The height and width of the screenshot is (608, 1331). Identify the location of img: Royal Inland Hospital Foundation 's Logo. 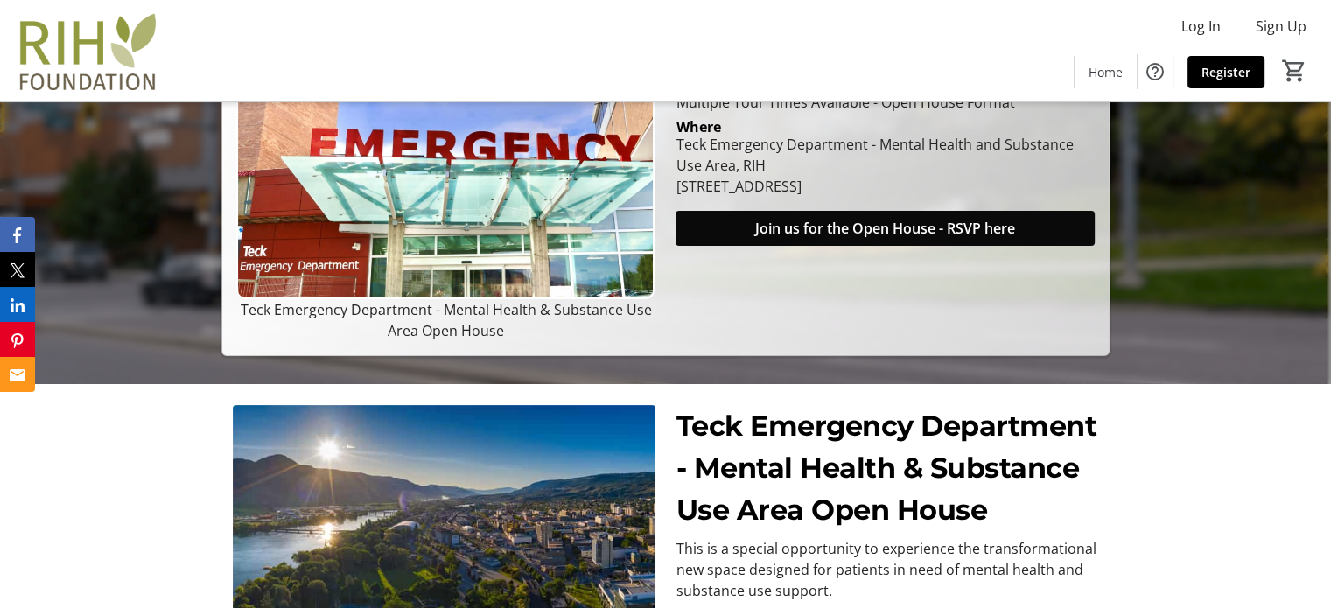
(88, 51).